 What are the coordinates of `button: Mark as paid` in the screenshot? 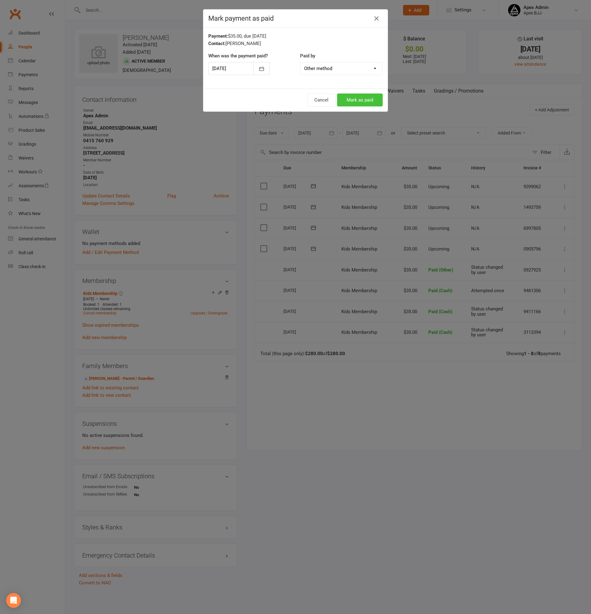 It's located at (360, 100).